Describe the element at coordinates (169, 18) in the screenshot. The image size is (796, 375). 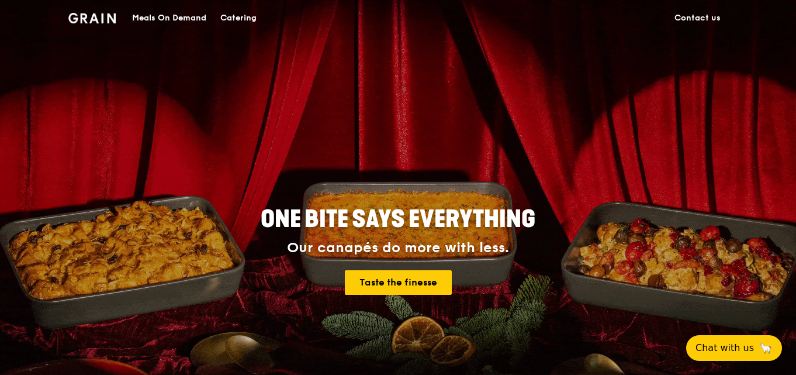
I see `div: Meals On Demand` at that location.